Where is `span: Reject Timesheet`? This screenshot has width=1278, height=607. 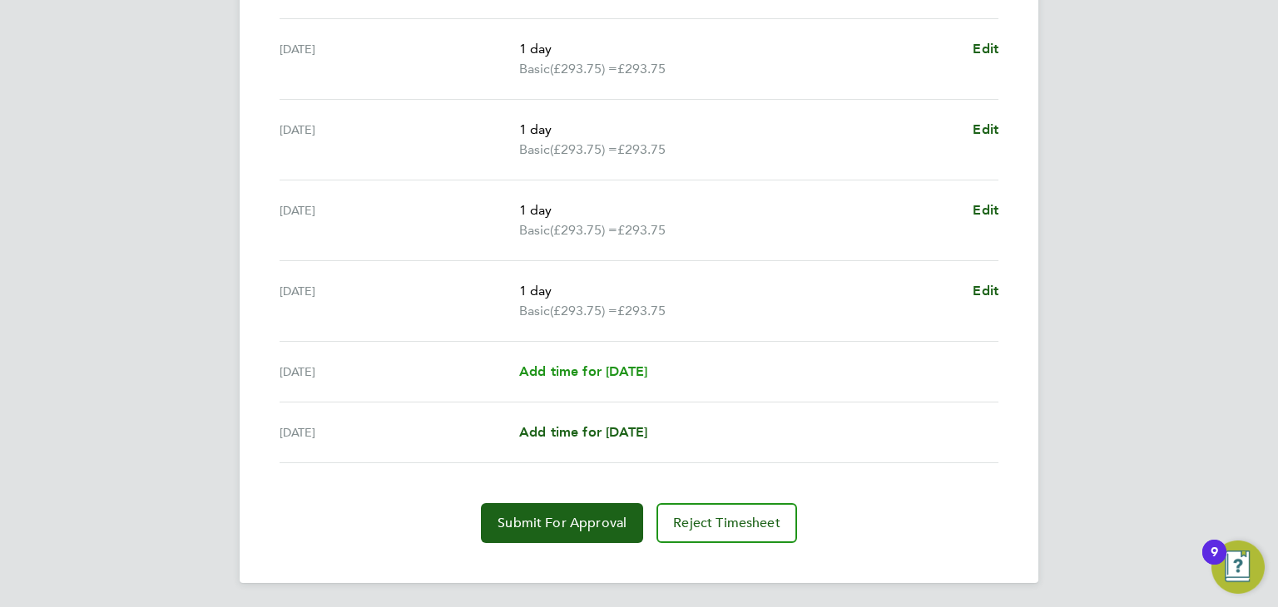
span: Reject Timesheet is located at coordinates (726, 523).